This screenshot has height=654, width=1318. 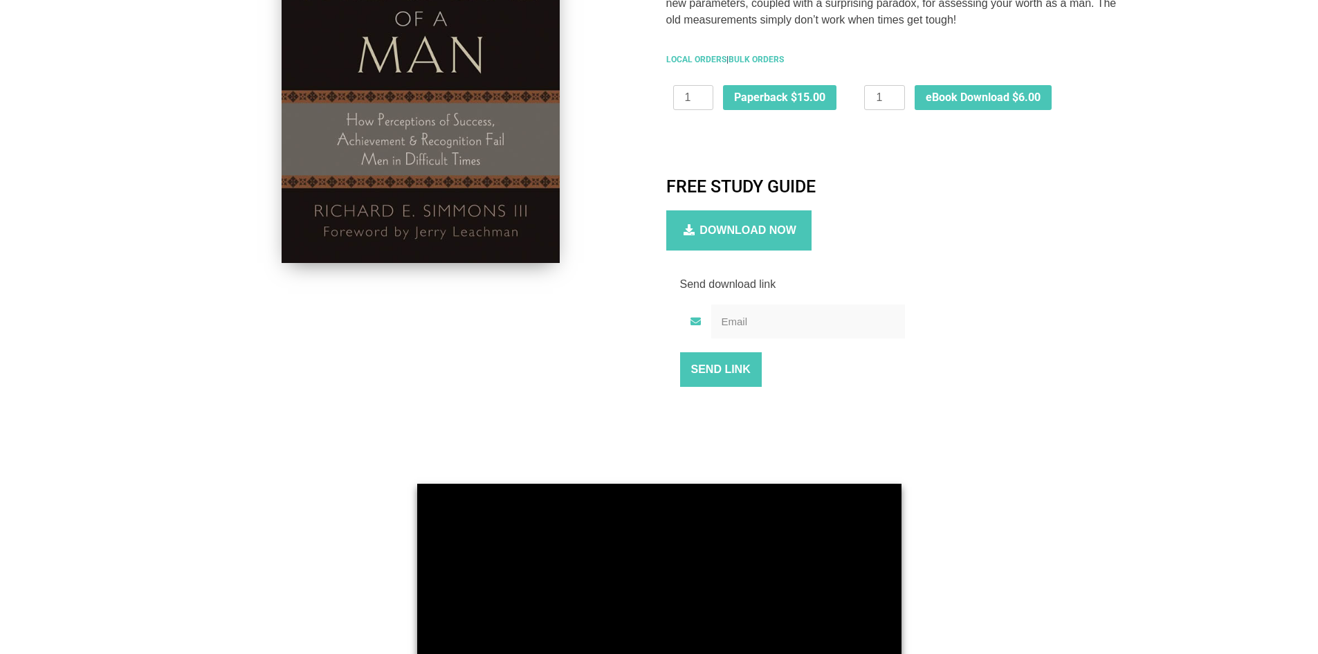 I want to click on a: LOCAL ORDERS, so click(x=696, y=60).